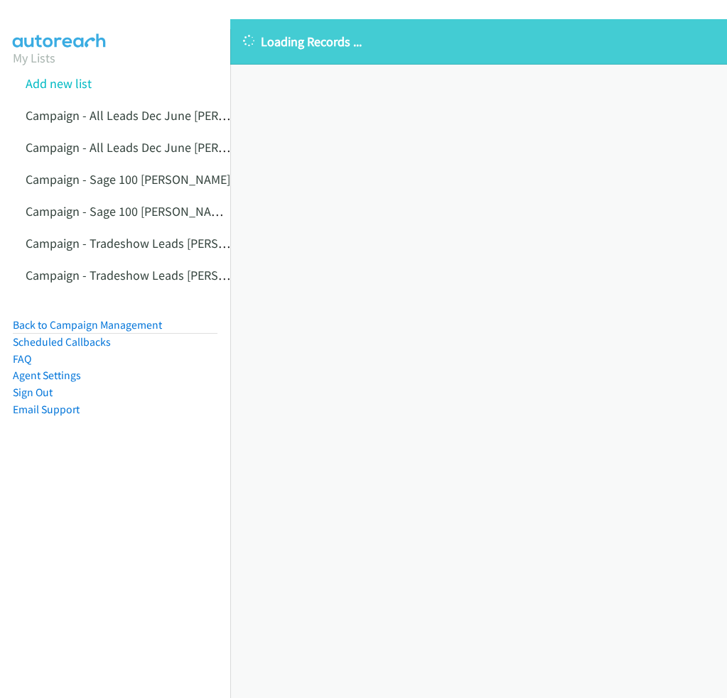 The image size is (727, 698). Describe the element at coordinates (34, 58) in the screenshot. I see `a: My Lists` at that location.